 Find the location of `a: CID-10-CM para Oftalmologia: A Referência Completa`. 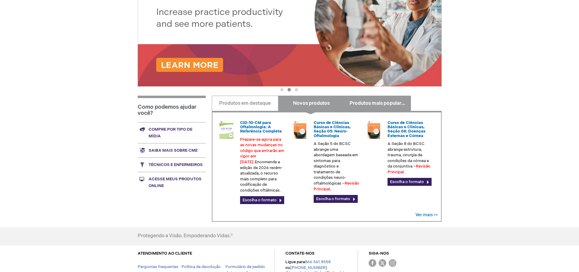

a: CID-10-CM para Oftalmologia: A Referência Completa is located at coordinates (261, 127).